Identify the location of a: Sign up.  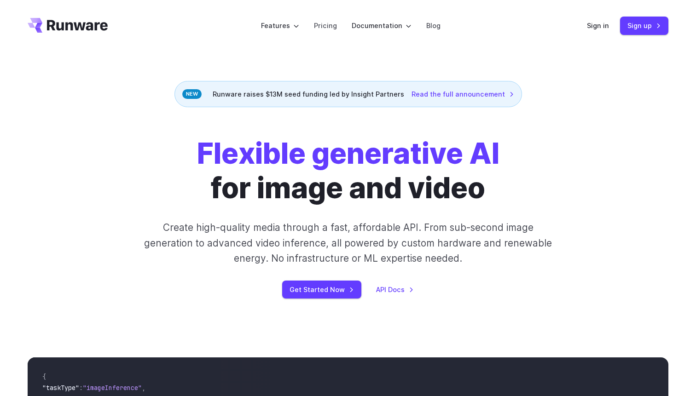
(644, 25).